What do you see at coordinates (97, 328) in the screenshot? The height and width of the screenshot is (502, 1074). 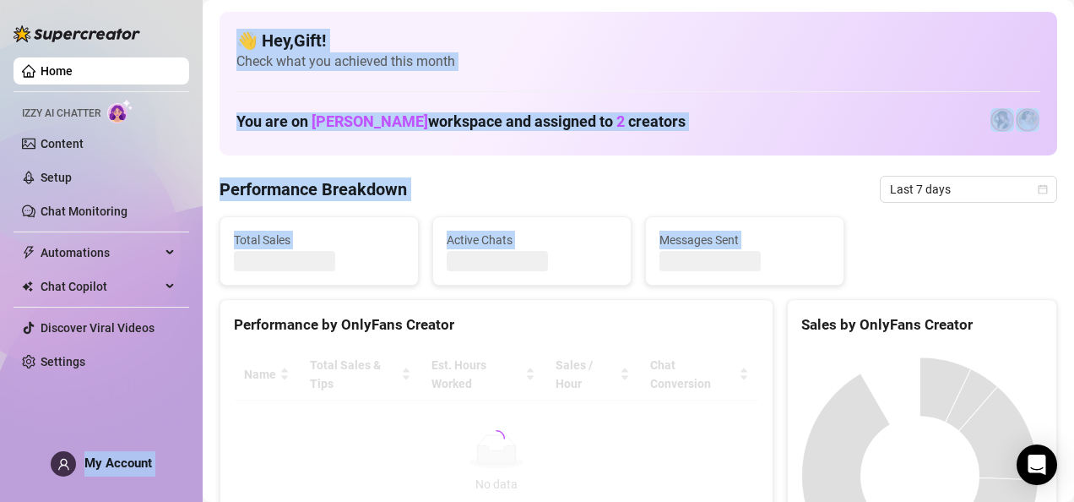 I see `a: Discover Viral Videos` at bounding box center [97, 328].